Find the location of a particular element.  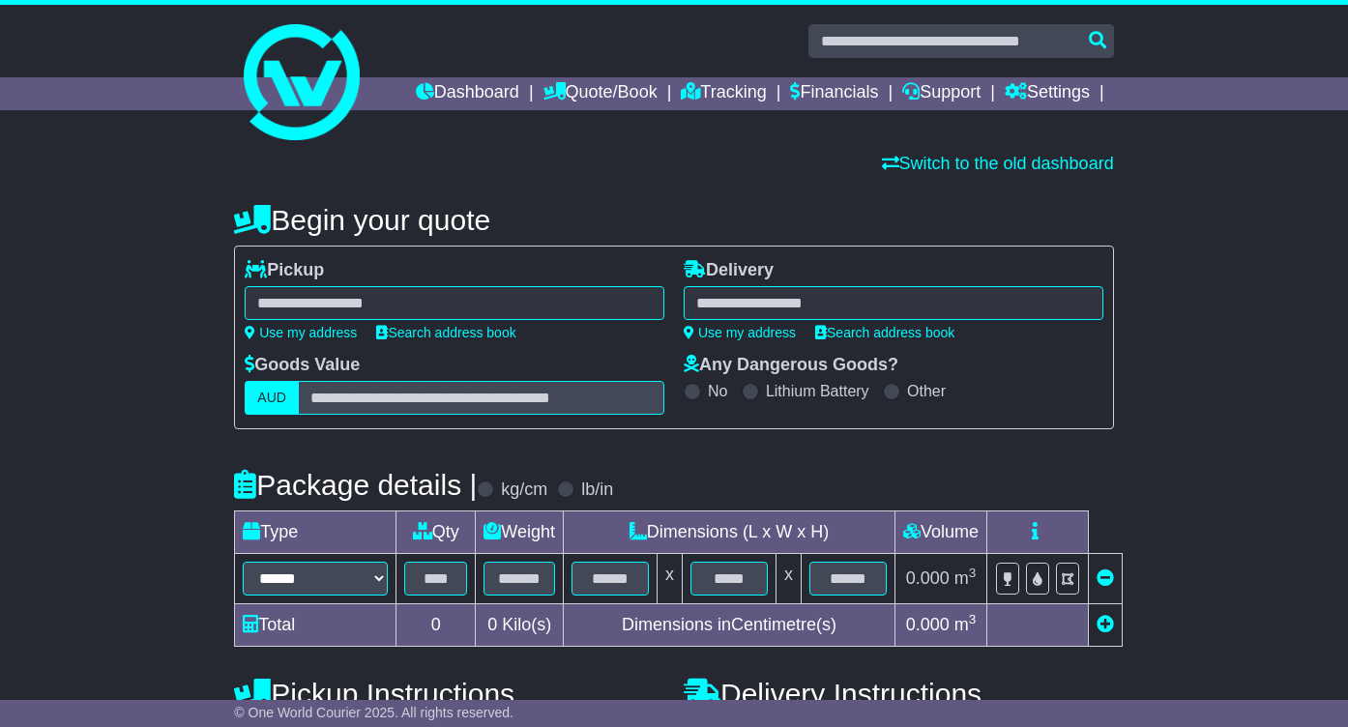

td: Dimensions (L x W x H) is located at coordinates (729, 533).